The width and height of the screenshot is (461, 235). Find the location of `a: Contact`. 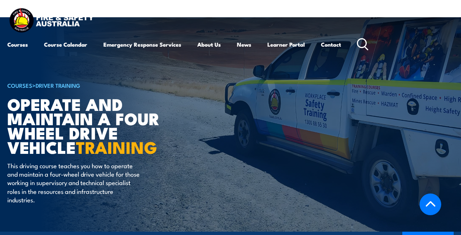

a: Contact is located at coordinates (331, 44).